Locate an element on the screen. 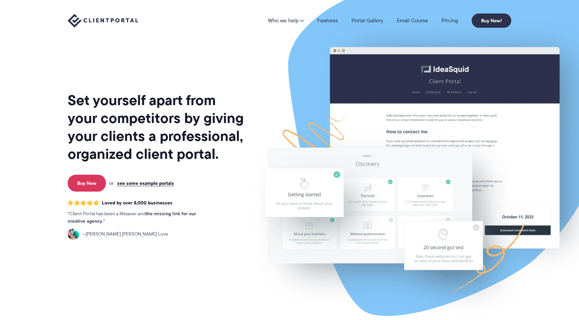 This screenshot has height=320, width=579. a: Pricing is located at coordinates (449, 21).